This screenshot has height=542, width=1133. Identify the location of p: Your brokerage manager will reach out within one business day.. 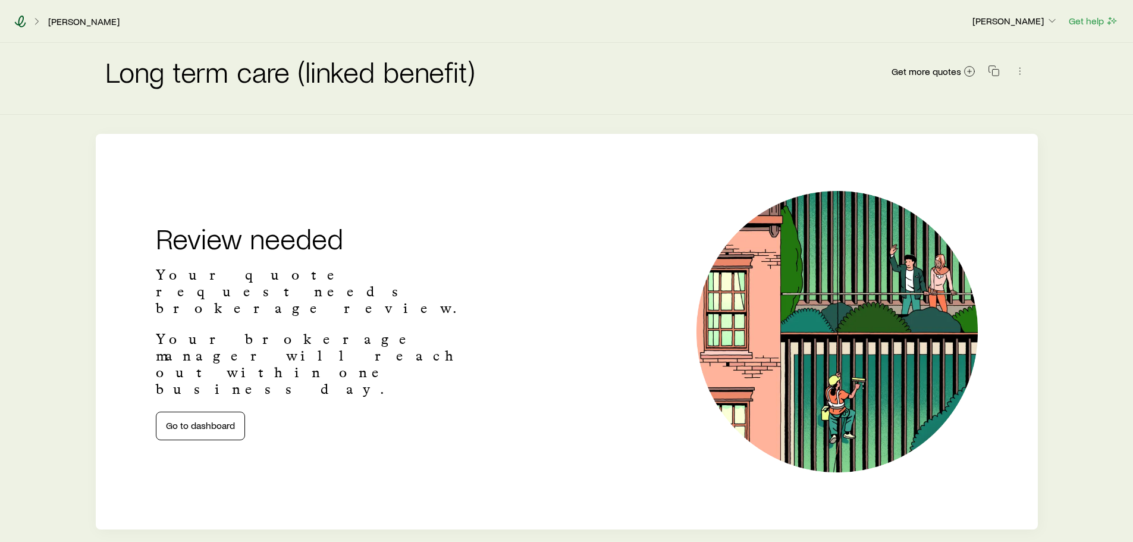
(326, 364).